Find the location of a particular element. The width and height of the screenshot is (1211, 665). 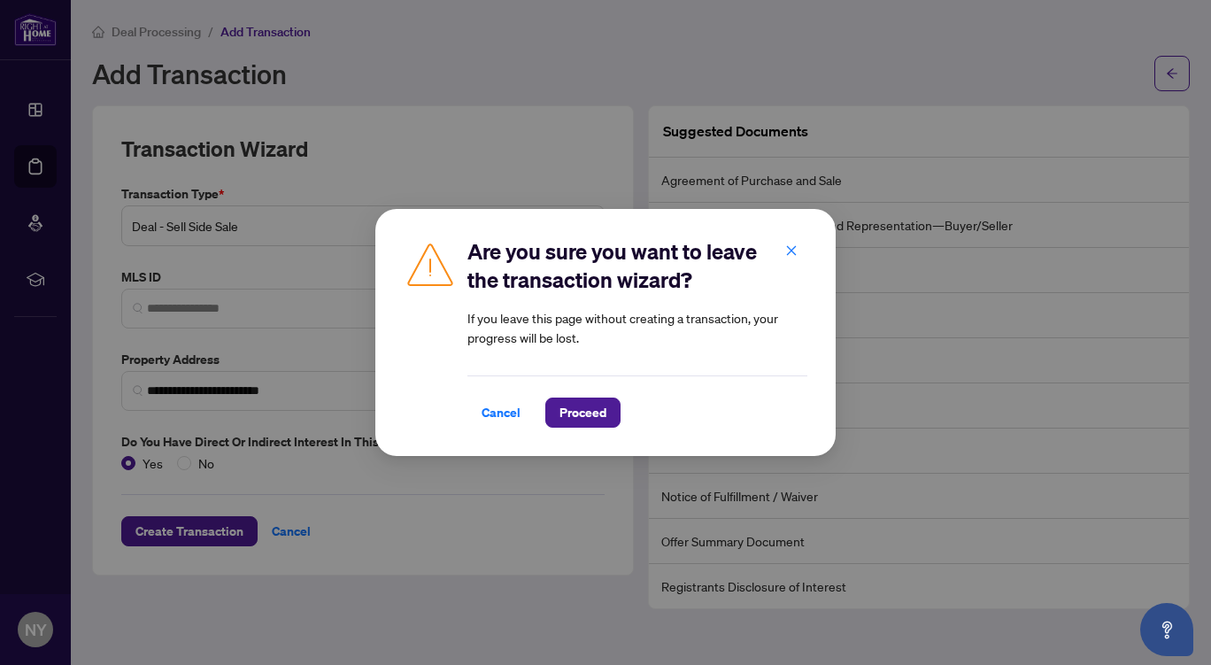

button: Proceed is located at coordinates (582, 412).